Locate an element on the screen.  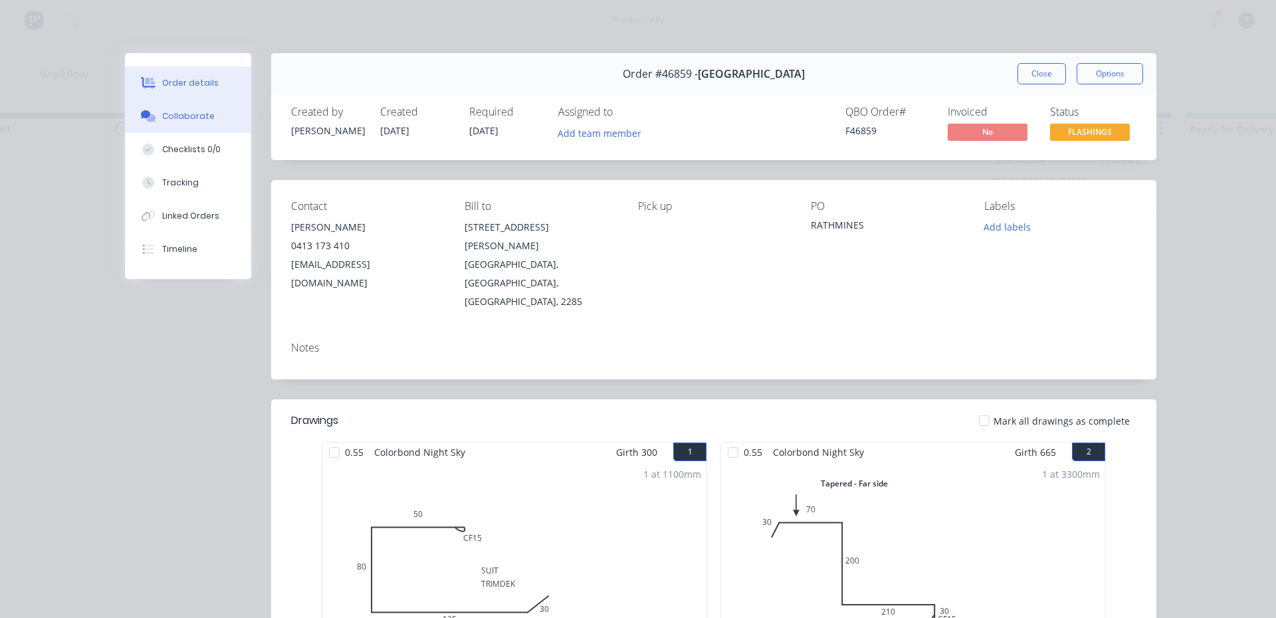
div: Created by is located at coordinates (328, 112).